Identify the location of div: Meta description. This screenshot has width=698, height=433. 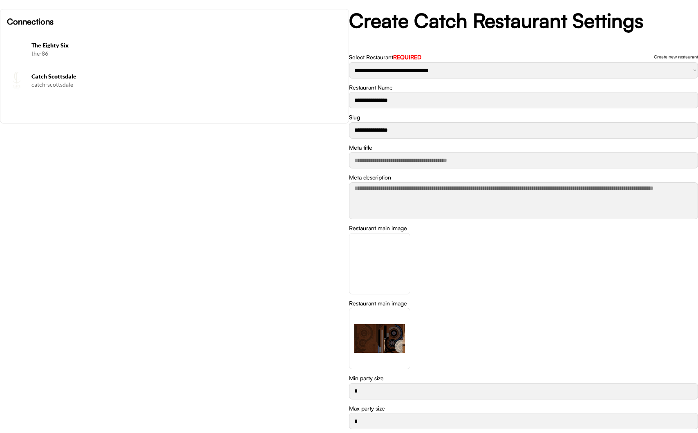
(370, 177).